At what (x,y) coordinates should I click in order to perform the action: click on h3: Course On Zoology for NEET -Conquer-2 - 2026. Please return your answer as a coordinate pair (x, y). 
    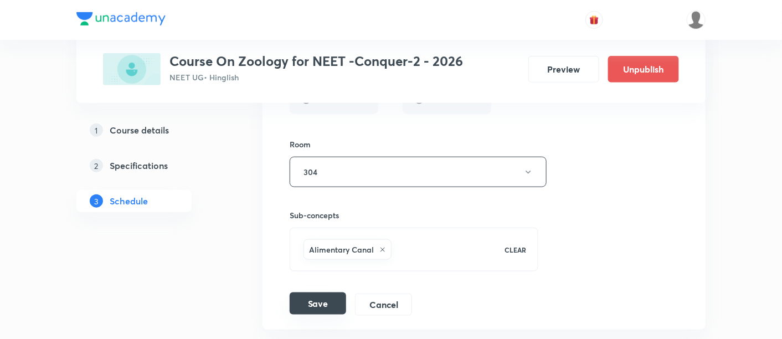
    Looking at the image, I should click on (316, 61).